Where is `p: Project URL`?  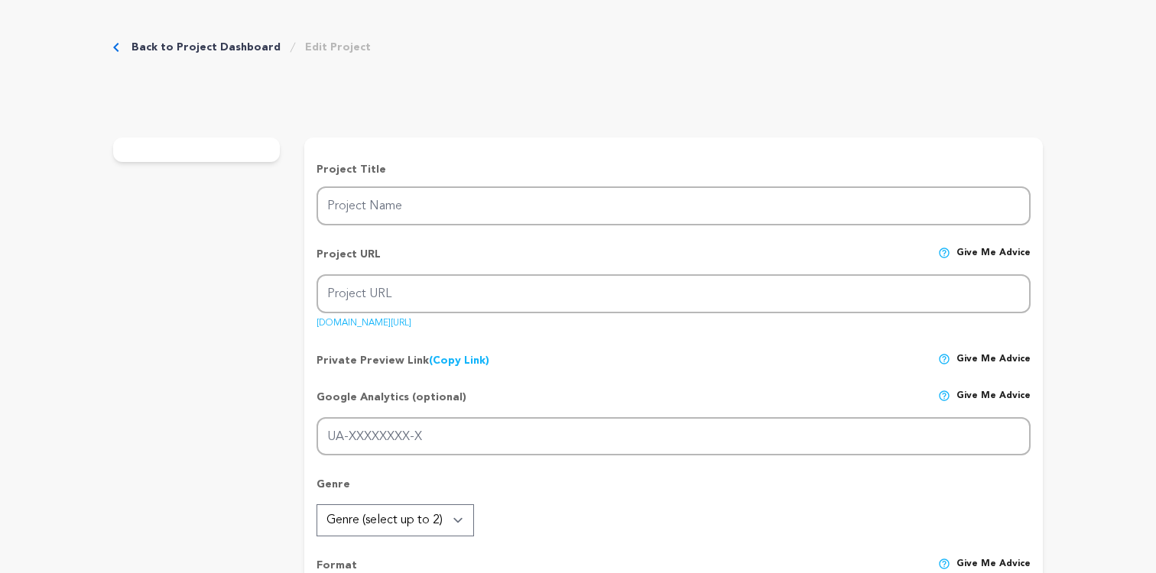
p: Project URL is located at coordinates (349, 261).